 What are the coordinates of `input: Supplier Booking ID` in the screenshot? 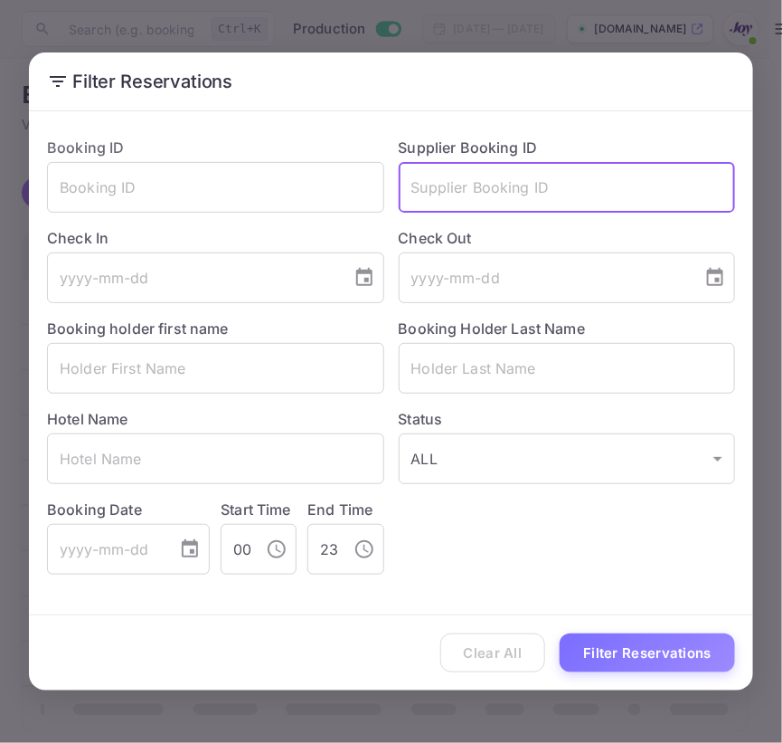 It's located at (567, 187).